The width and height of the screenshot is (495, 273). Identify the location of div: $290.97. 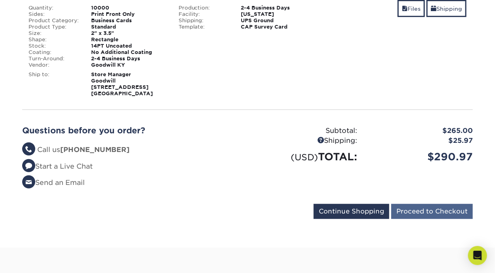
(421, 157).